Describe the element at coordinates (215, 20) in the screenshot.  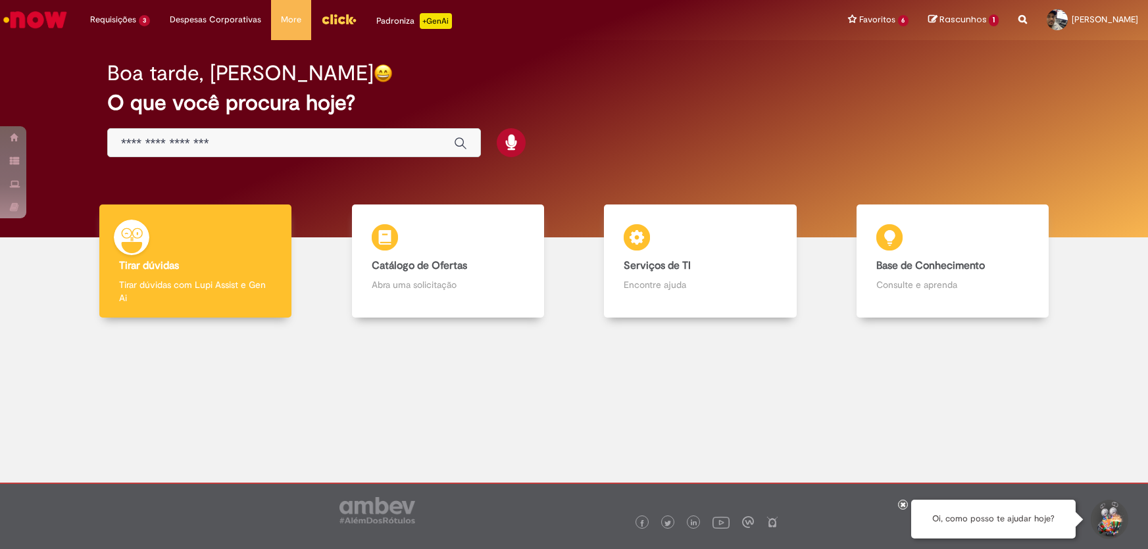
I see `span: Despesas Corporativas` at that location.